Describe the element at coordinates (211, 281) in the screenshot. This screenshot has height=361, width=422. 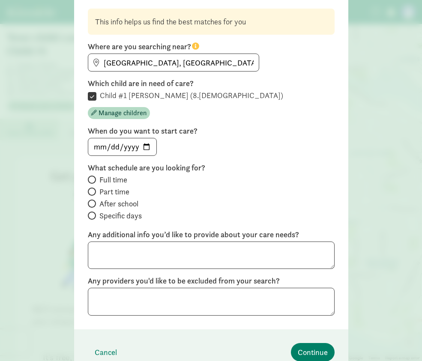
I see `label: Any providers you'd like to be excluded from your search?` at that location.